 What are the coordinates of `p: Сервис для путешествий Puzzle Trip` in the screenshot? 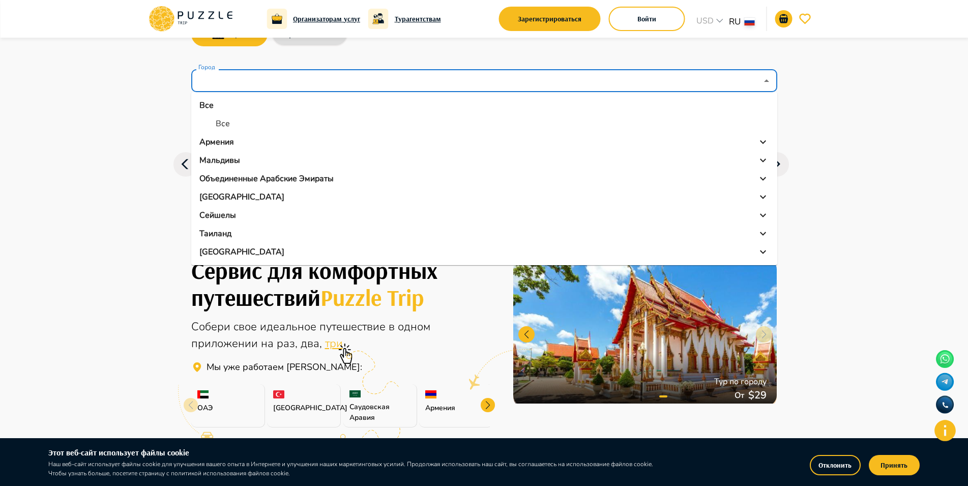 It's located at (284, 367).